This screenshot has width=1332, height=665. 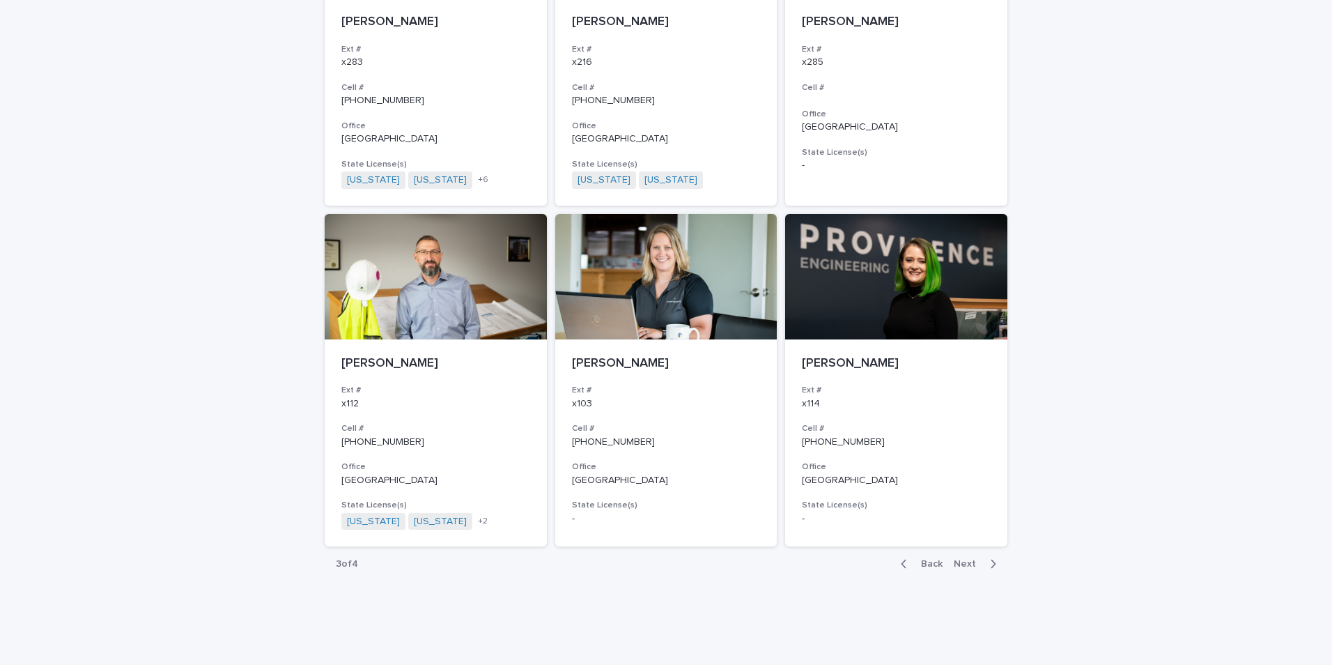 I want to click on a: x112, so click(x=350, y=403).